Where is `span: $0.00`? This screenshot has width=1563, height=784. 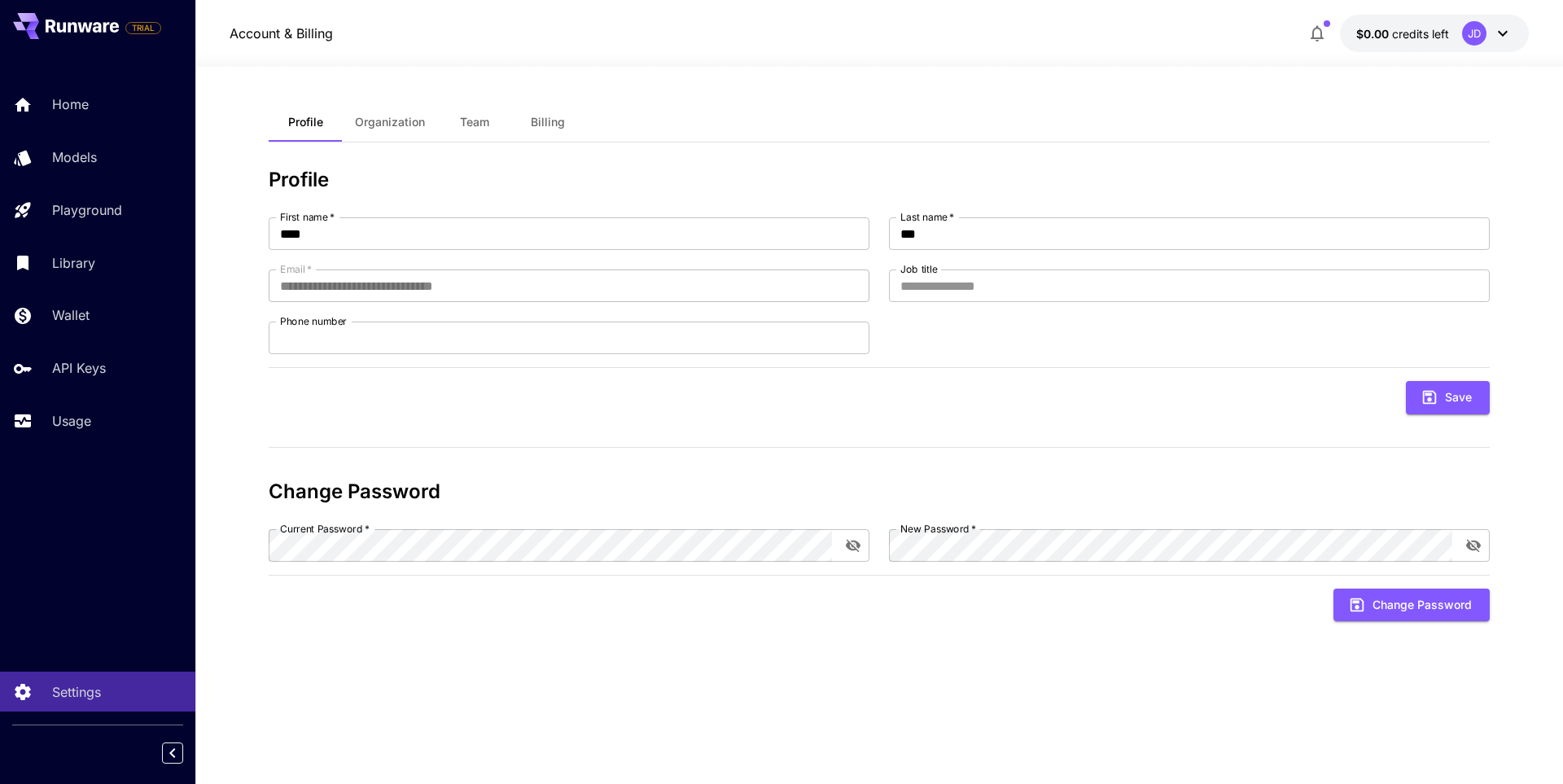 span: $0.00 is located at coordinates (1374, 33).